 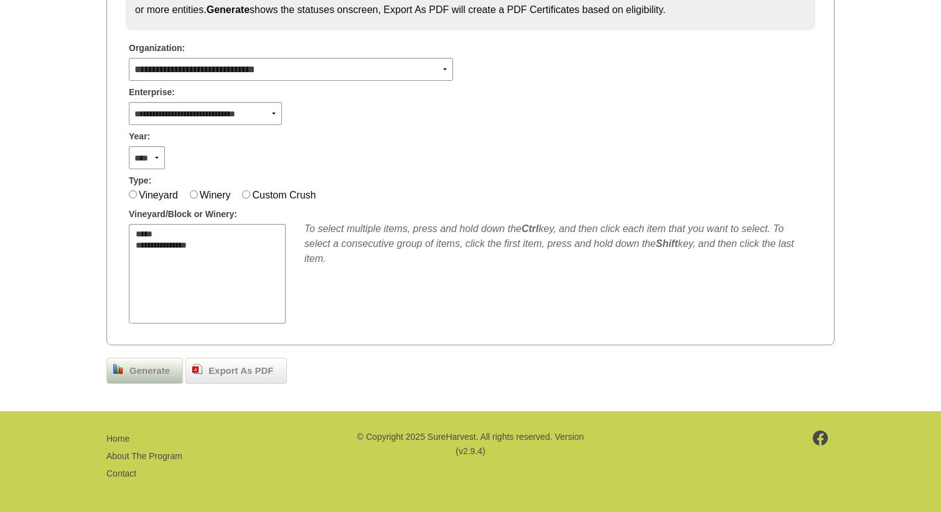 I want to click on a: About The Program, so click(x=144, y=456).